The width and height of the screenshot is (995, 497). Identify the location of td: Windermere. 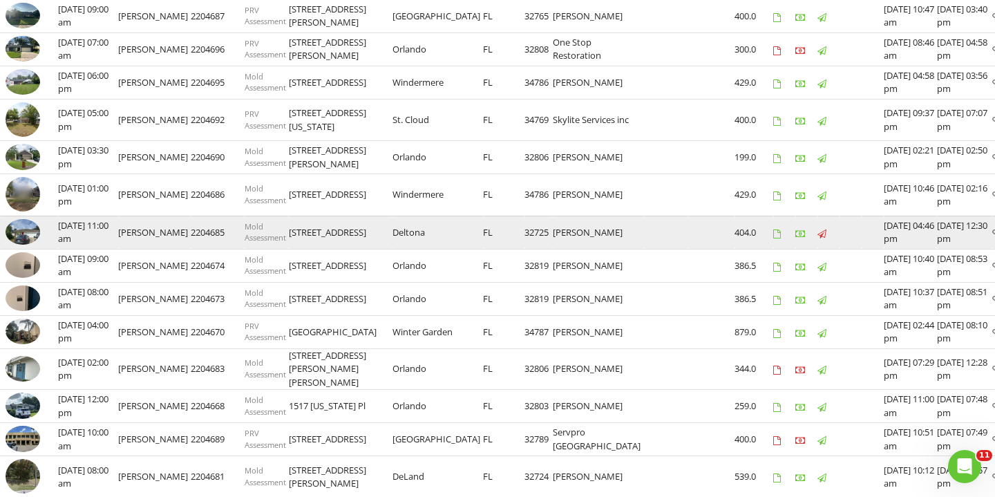
(437, 82).